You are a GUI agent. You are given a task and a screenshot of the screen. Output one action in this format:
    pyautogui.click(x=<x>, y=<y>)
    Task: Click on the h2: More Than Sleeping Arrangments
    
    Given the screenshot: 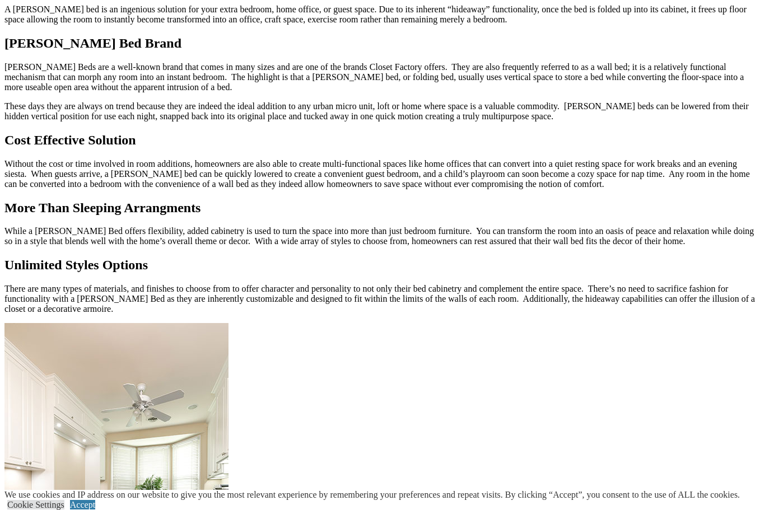 What is the action you would take?
    pyautogui.click(x=382, y=208)
    